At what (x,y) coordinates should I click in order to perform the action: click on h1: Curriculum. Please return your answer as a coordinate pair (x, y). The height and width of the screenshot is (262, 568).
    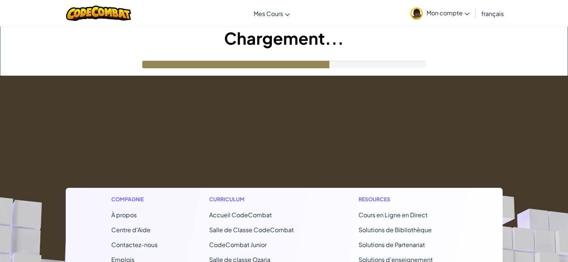
    Looking at the image, I should click on (258, 199).